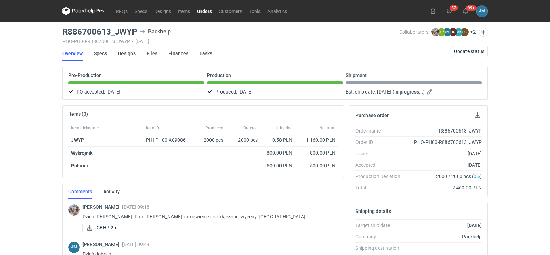 This screenshot has height=255, width=550. I want to click on div: CBHP-2.docx, so click(105, 228).